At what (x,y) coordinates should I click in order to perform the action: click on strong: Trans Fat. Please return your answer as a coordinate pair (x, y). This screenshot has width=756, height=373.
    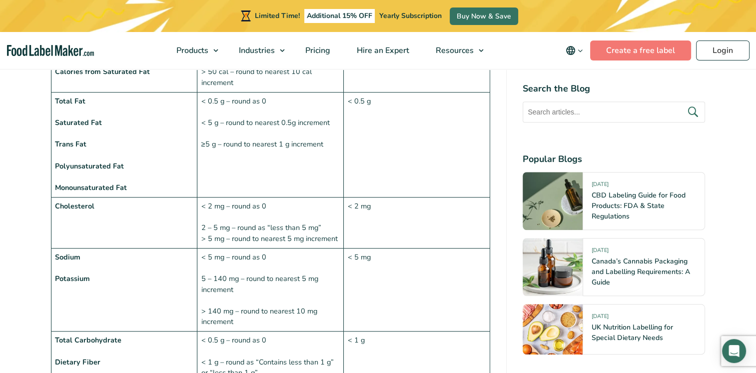
    Looking at the image, I should click on (70, 144).